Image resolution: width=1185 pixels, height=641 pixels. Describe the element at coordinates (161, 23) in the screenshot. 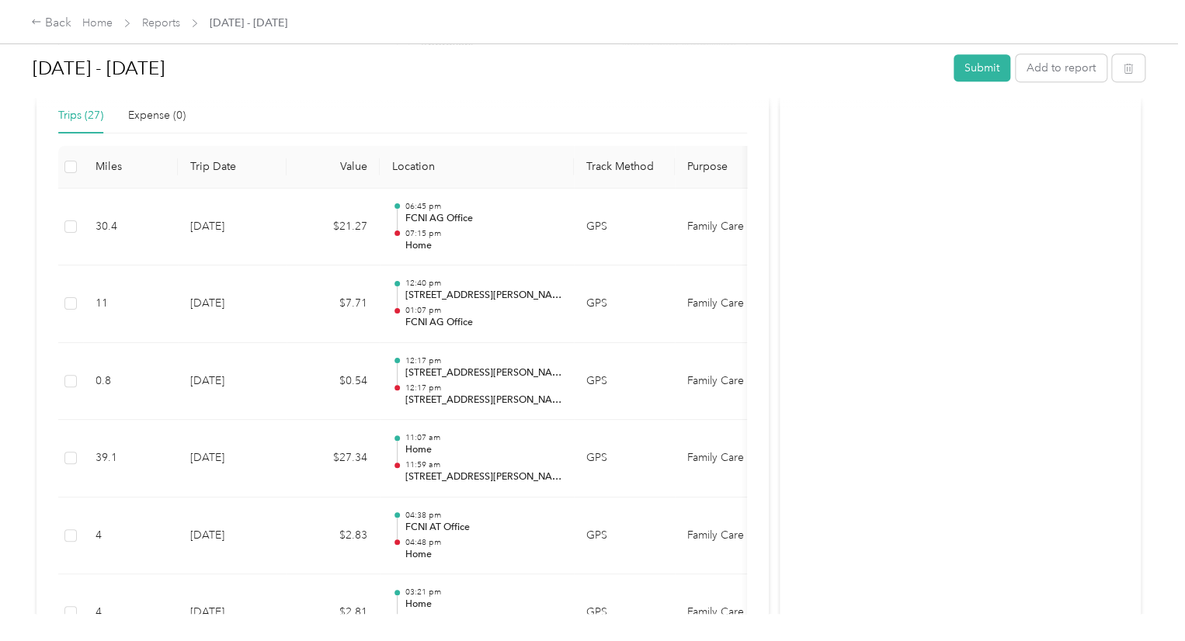

I see `a: Reports` at that location.